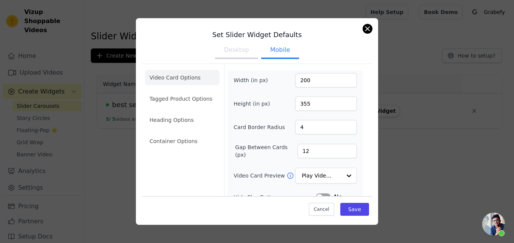  I want to click on button: Cancel, so click(321, 209).